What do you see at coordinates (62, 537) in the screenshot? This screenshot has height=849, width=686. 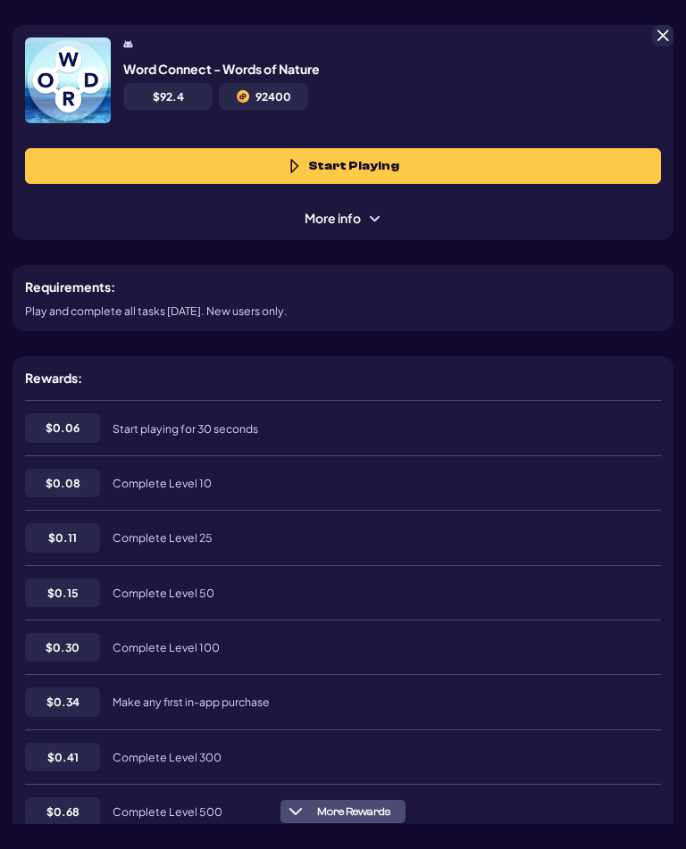 I see `span: $ 0.11` at bounding box center [62, 537].